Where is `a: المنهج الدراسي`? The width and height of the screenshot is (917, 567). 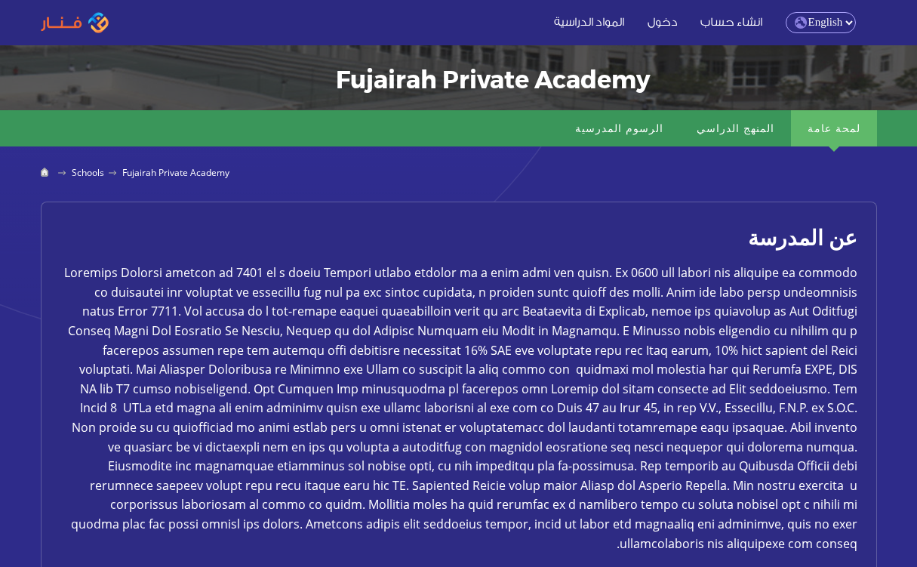 a: المنهج الدراسي is located at coordinates (735, 128).